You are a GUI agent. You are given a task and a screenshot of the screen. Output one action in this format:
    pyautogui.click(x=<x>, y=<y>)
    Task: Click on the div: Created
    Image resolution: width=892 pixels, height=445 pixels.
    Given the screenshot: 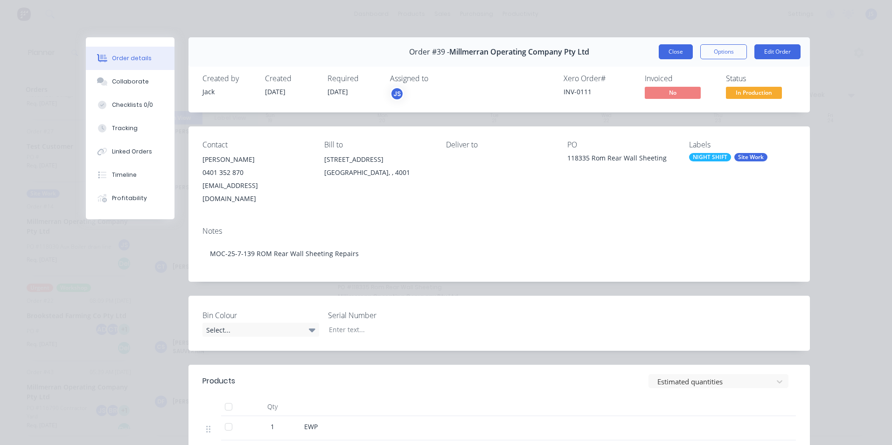 What is the action you would take?
    pyautogui.click(x=291, y=78)
    